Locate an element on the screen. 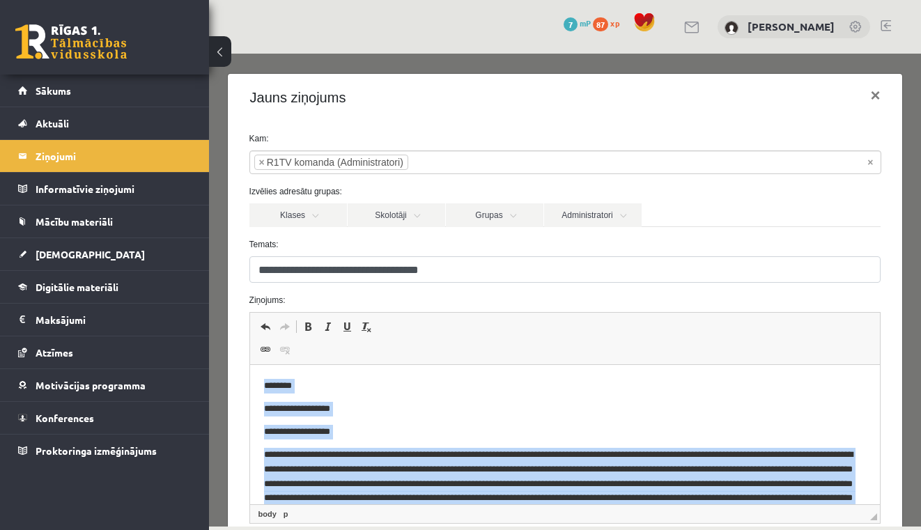 The height and width of the screenshot is (530, 921). span: mP is located at coordinates (585, 23).